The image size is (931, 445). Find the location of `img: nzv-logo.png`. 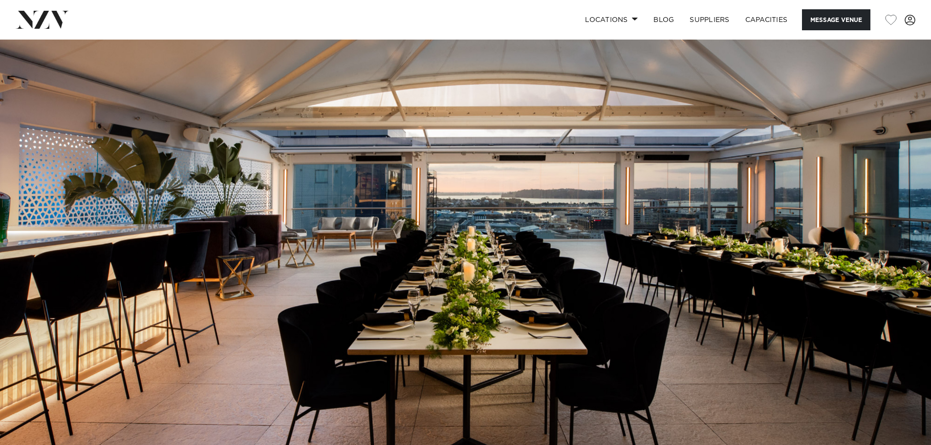

img: nzv-logo.png is located at coordinates (42, 20).